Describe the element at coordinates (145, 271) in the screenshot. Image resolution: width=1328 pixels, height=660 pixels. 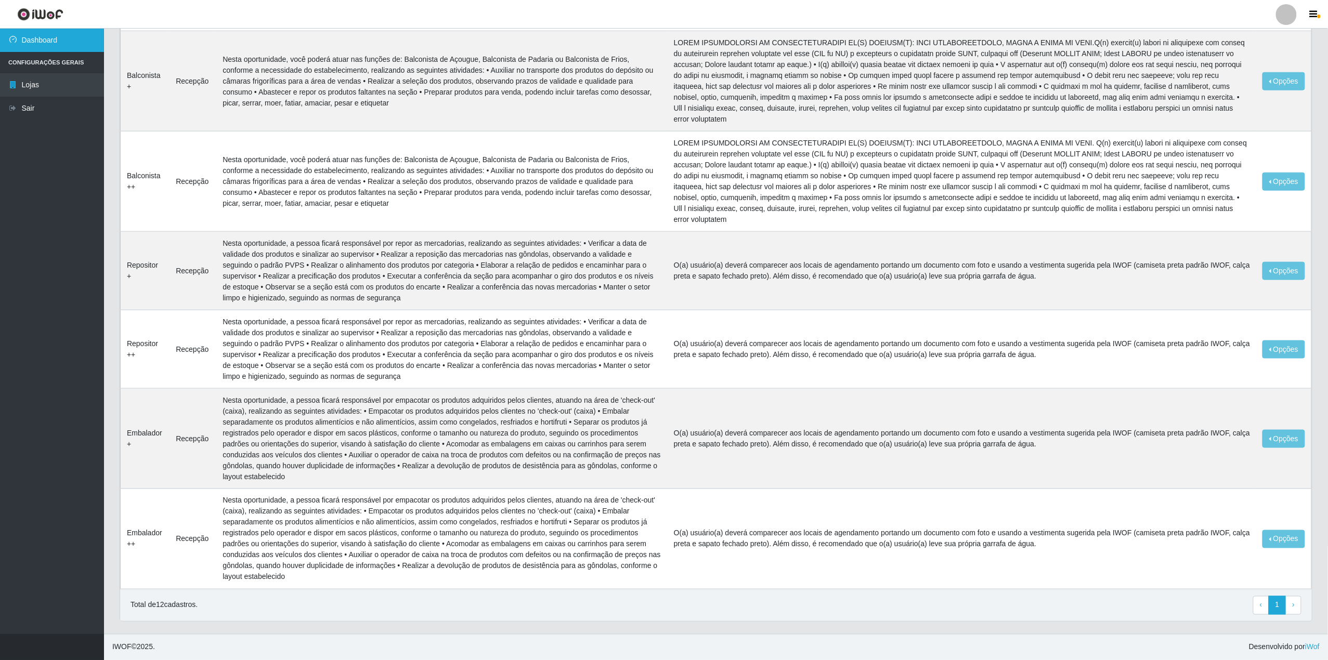
I see `td: Repositor +` at that location.